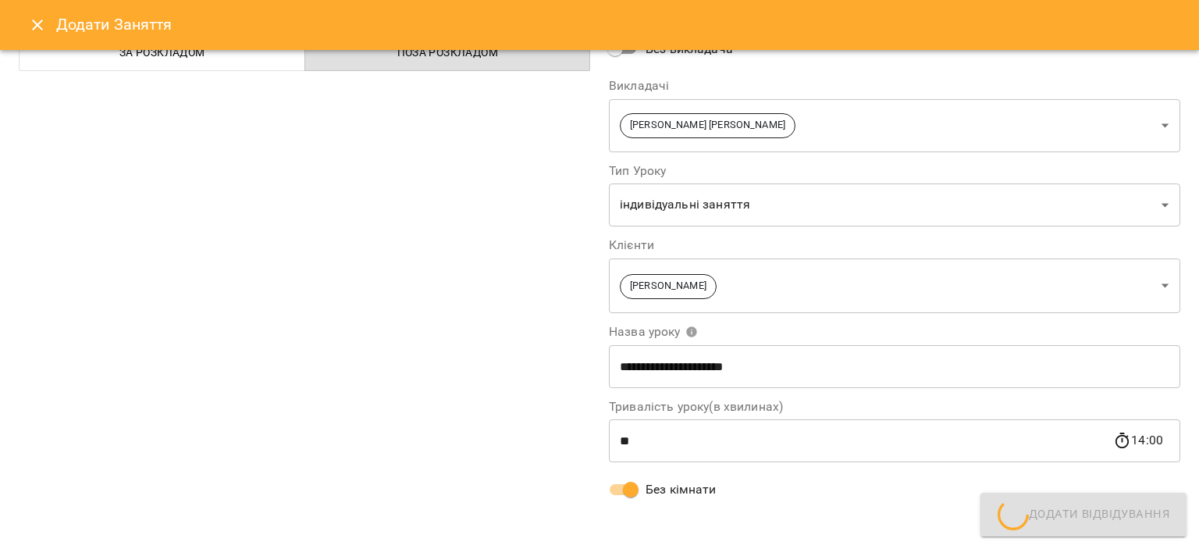  I want to click on span: За розкладом, so click(162, 52).